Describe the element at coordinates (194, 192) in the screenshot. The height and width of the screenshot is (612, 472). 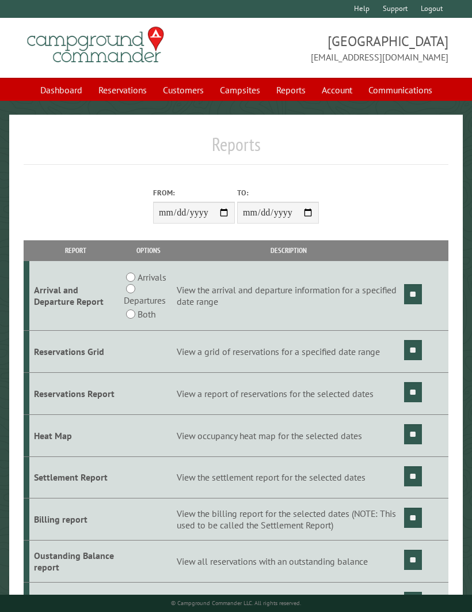
I see `label: From:` at that location.